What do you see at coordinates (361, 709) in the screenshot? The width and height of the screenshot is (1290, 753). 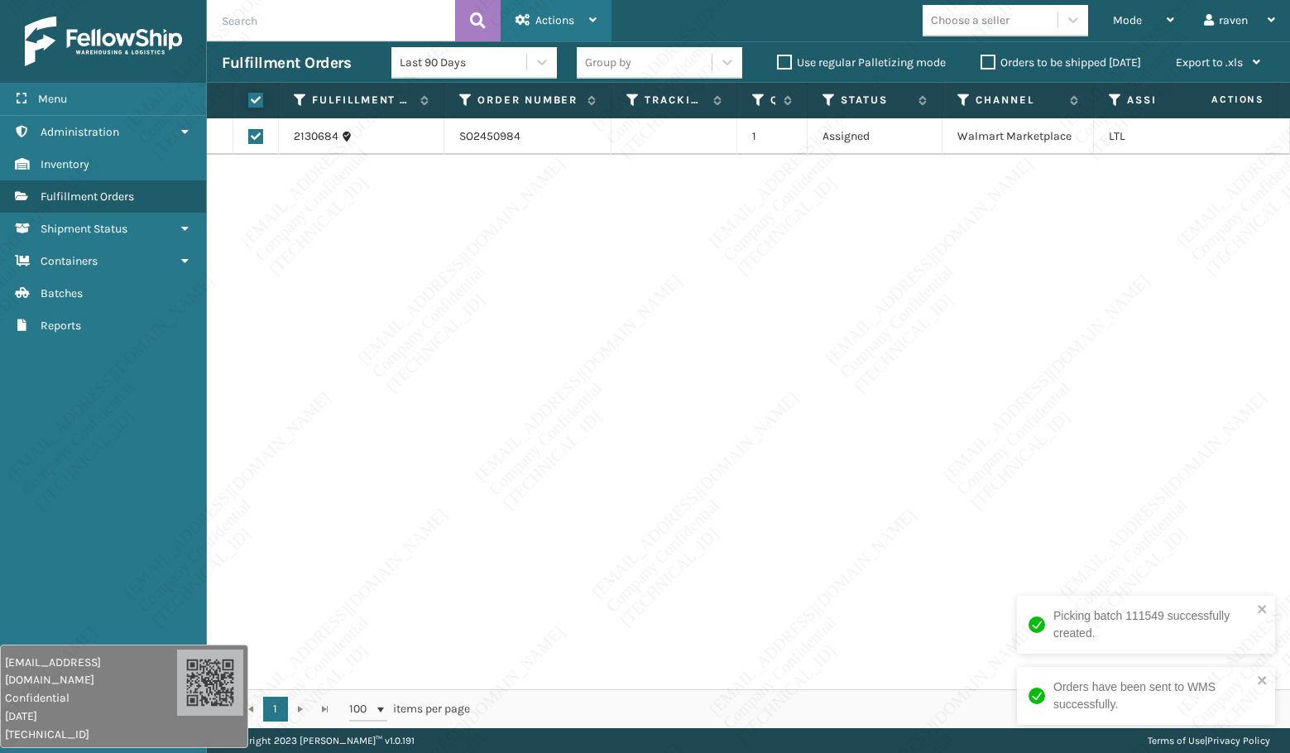 I see `span: 100` at bounding box center [361, 709].